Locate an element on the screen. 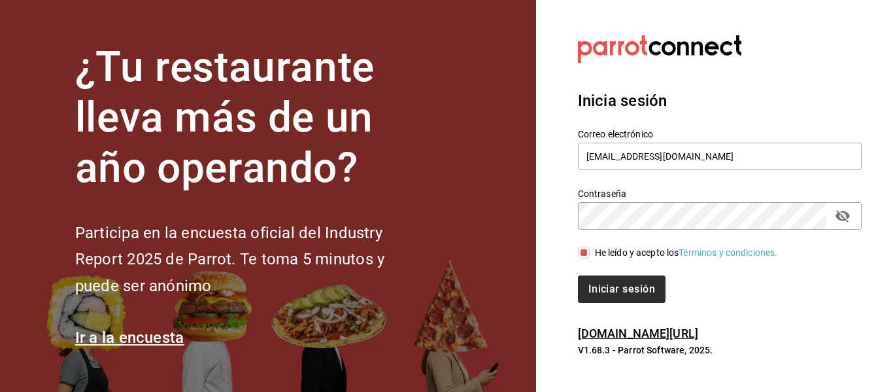 This screenshot has height=392, width=893. button: passwordField is located at coordinates (843, 216).